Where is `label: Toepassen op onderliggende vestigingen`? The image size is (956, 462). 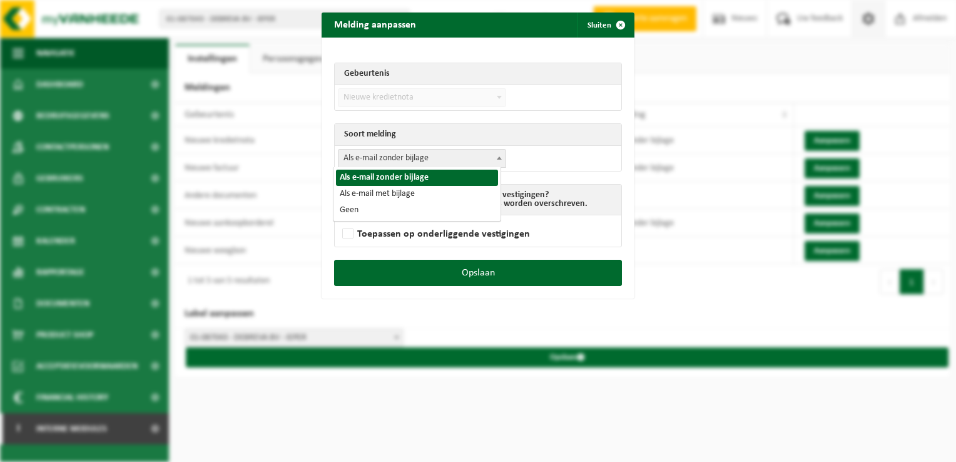
label: Toepassen op onderliggende vestigingen is located at coordinates (435, 234).